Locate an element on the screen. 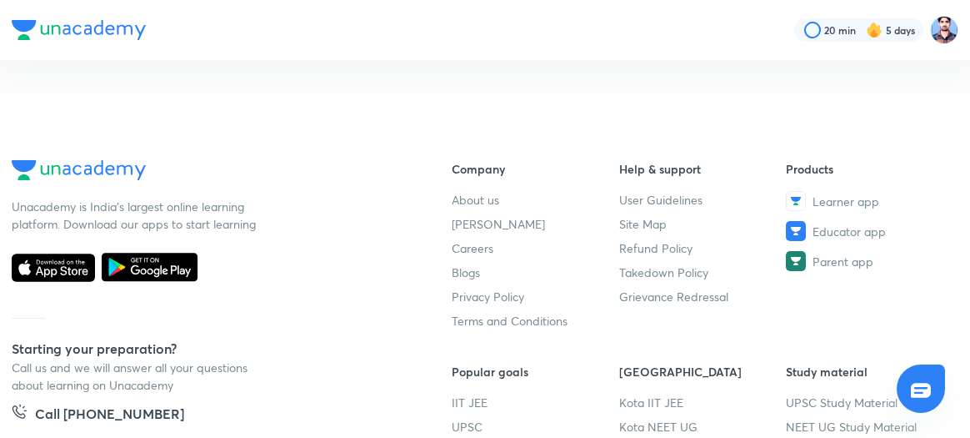 The height and width of the screenshot is (438, 970). a: Kota IIT JEE is located at coordinates (703, 402).